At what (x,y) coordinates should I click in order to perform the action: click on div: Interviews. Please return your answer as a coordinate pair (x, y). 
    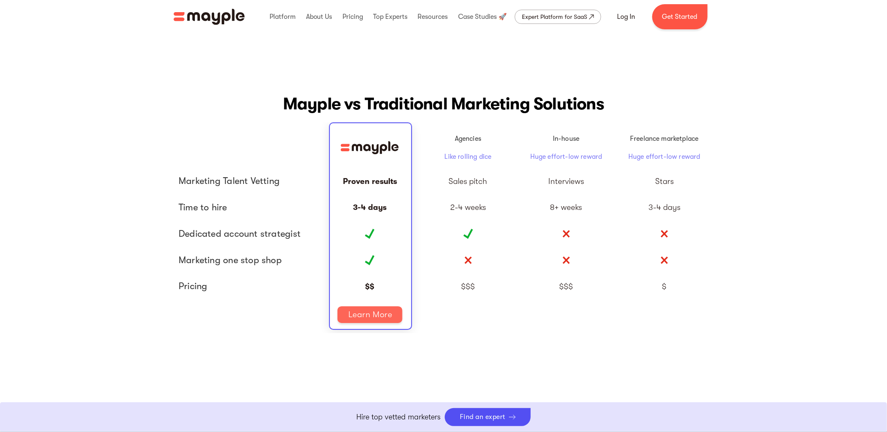
    Looking at the image, I should click on (566, 182).